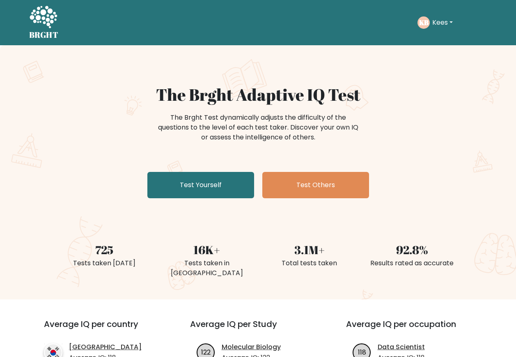 The image size is (516, 357). Describe the element at coordinates (443, 23) in the screenshot. I see `button: Kees` at that location.